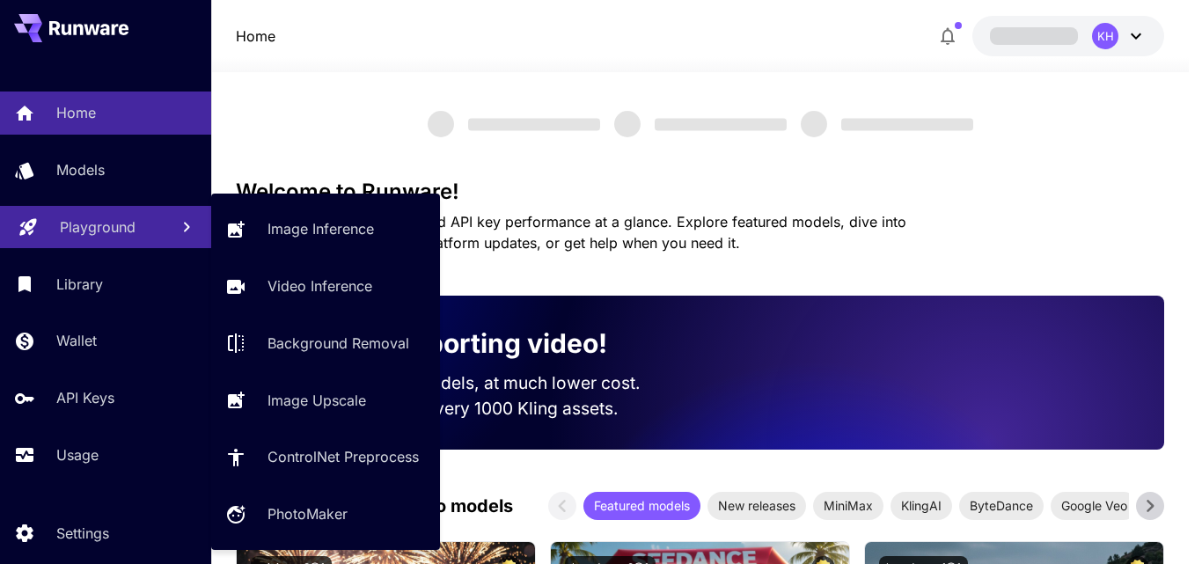  What do you see at coordinates (468, 408) in the screenshot?
I see `p: Save up to $500 for every 1000 Kling assets.` at bounding box center [468, 408].